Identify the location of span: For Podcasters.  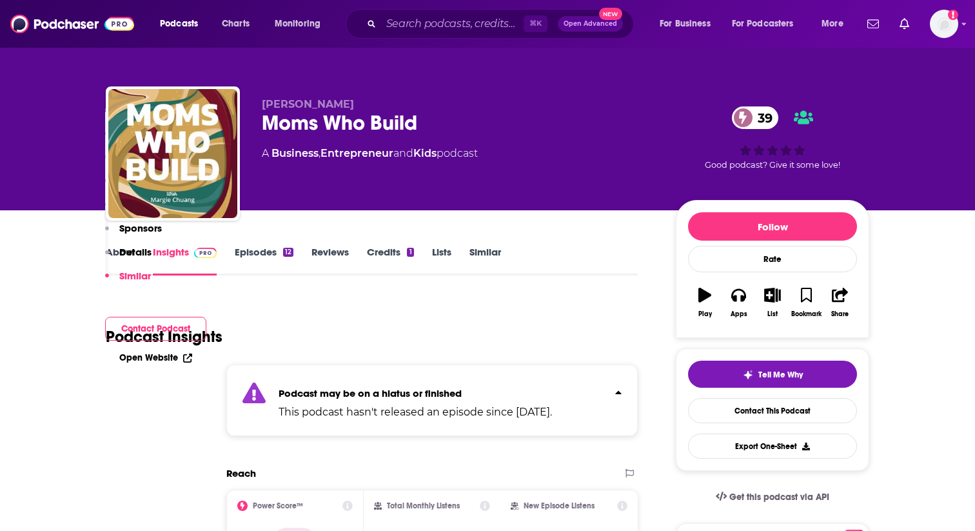
(763, 24).